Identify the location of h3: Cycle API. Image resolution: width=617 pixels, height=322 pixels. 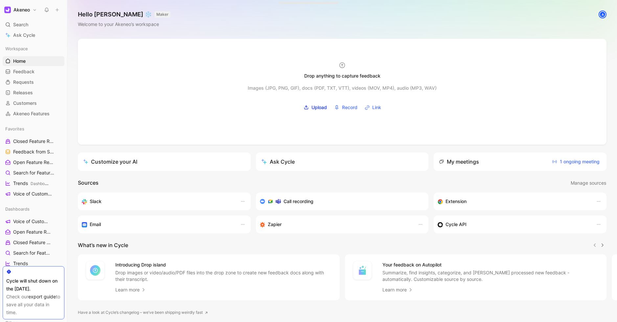
(456, 224).